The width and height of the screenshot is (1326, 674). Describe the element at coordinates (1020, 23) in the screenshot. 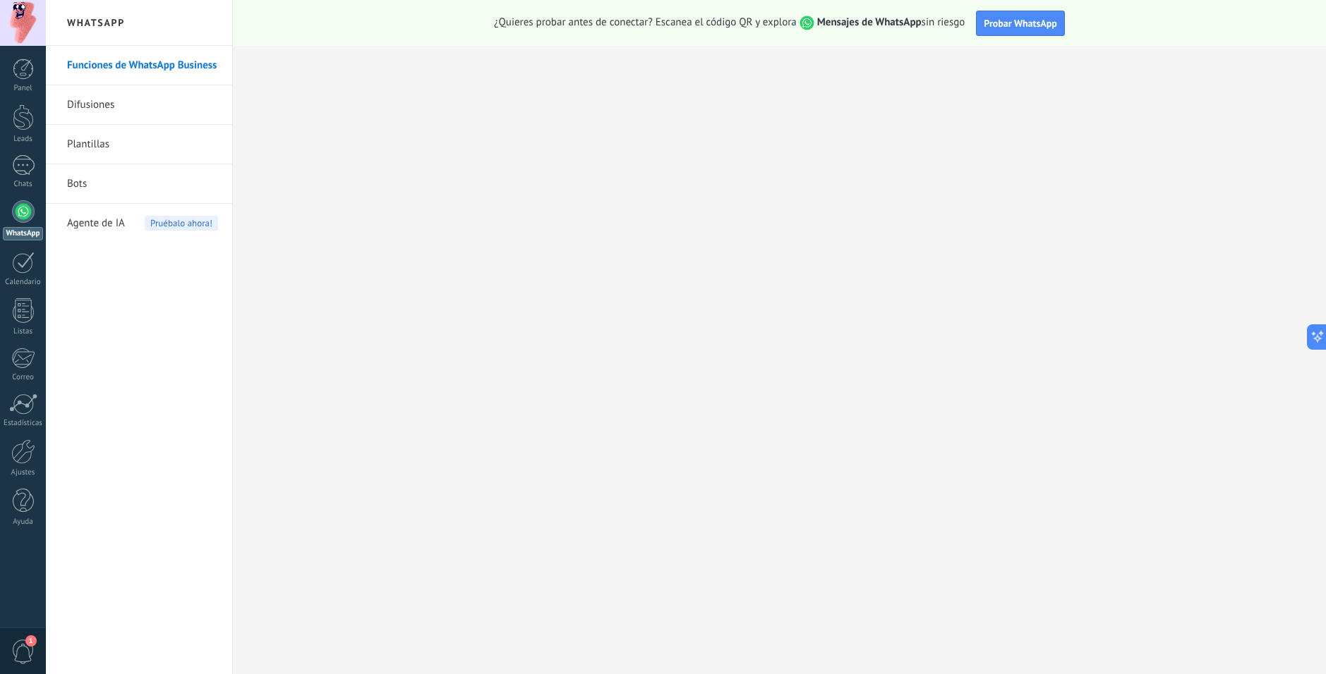

I see `button: Probar WhatsApp` at that location.